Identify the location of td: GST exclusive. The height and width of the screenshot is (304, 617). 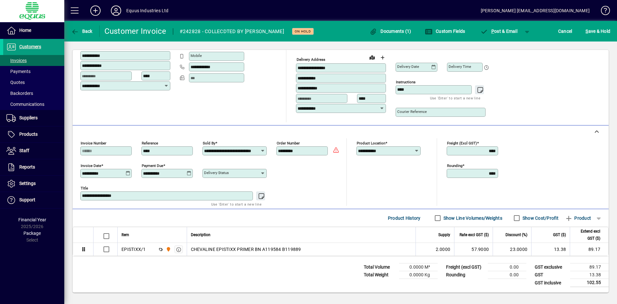
(551, 267).